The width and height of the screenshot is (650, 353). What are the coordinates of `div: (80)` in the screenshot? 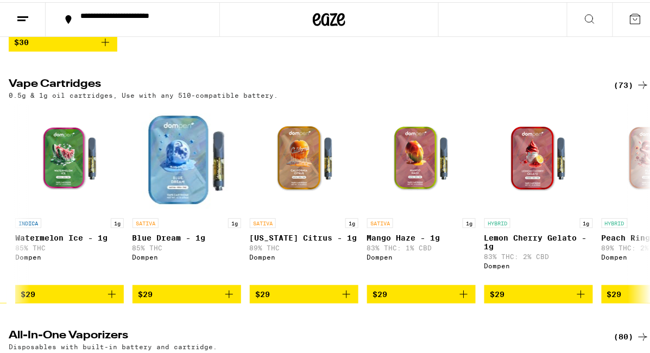 It's located at (632, 335).